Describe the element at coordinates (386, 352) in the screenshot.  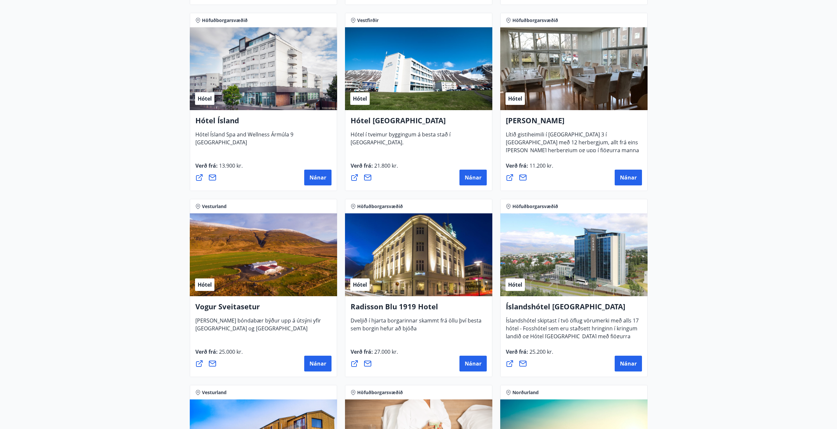
I see `span: 27.000 kr.` at that location.